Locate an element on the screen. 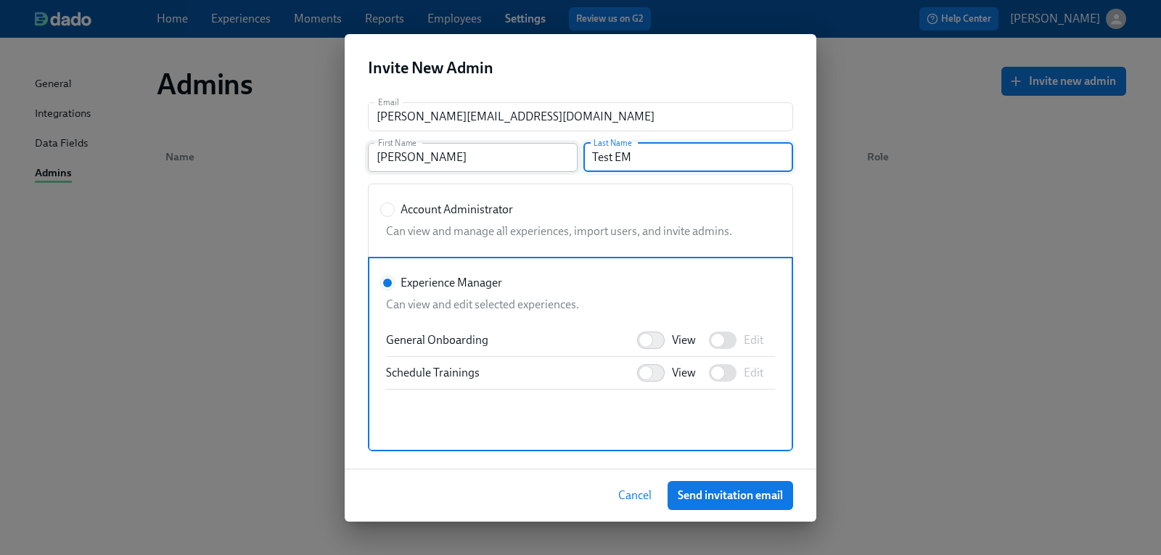  span: Experience Manager is located at coordinates (451, 283).